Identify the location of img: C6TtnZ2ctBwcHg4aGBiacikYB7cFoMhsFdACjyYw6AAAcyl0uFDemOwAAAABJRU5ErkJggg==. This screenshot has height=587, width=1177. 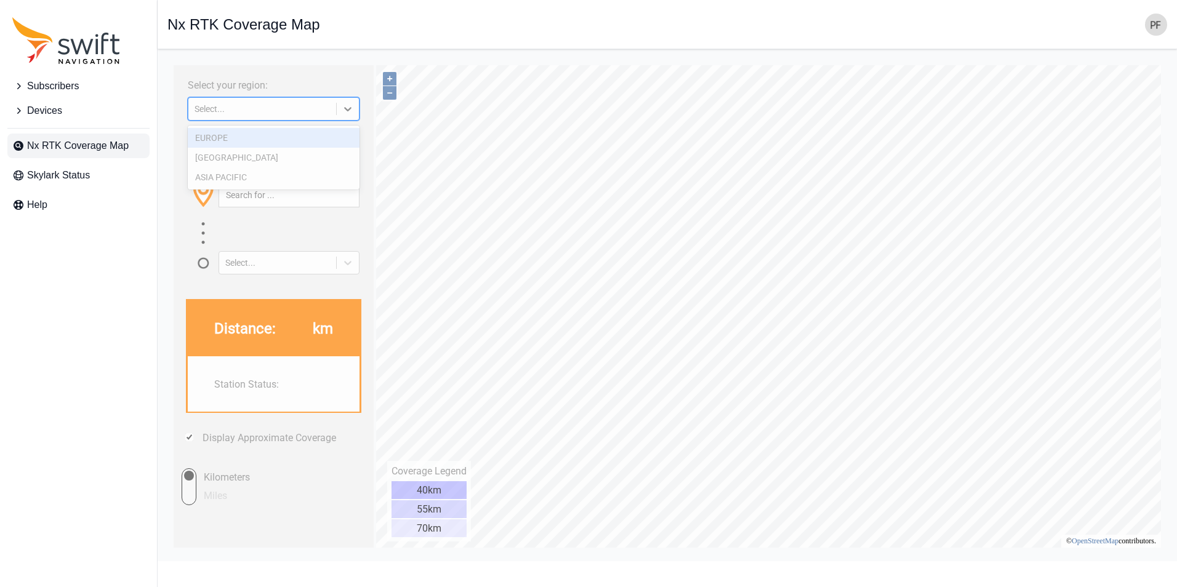
(36, 174).